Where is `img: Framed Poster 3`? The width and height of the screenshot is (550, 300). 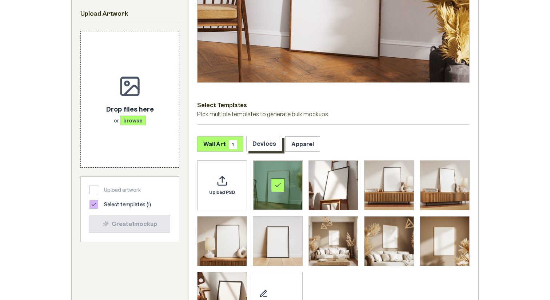
img: Framed Poster 3 is located at coordinates (389, 185).